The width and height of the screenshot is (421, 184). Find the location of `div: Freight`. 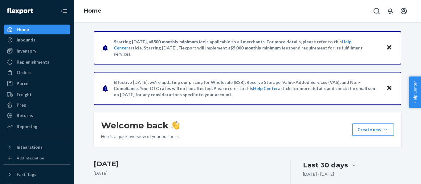

div: Freight is located at coordinates (24, 95).